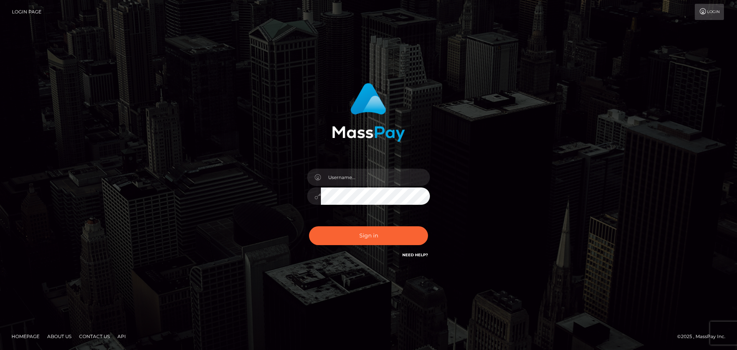 The image size is (737, 350). What do you see at coordinates (368, 235) in the screenshot?
I see `button: Sign in` at bounding box center [368, 235].